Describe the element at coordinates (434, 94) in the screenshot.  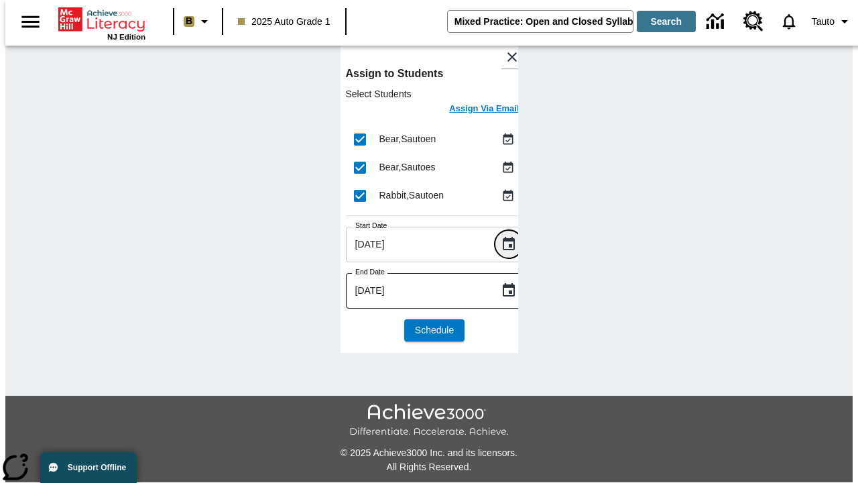
I see `p: Select Students` at that location.